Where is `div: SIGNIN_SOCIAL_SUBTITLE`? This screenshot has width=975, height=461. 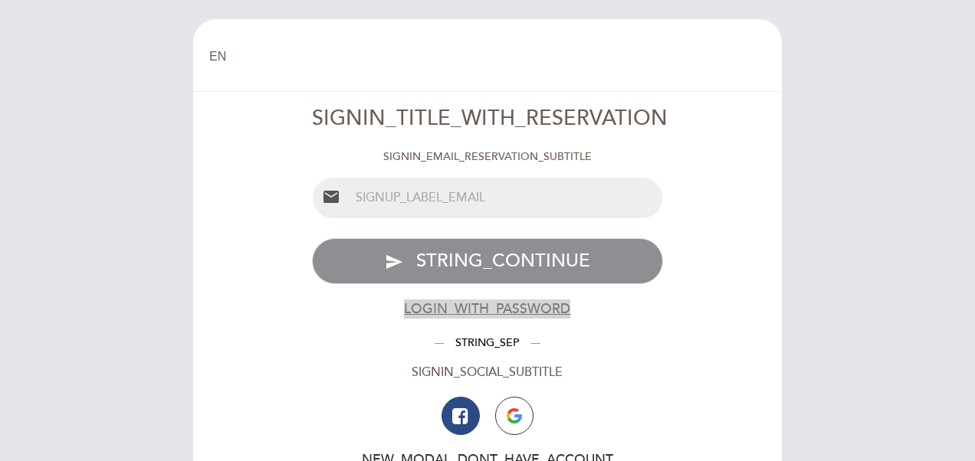 div: SIGNIN_SOCIAL_SUBTITLE is located at coordinates (487, 372).